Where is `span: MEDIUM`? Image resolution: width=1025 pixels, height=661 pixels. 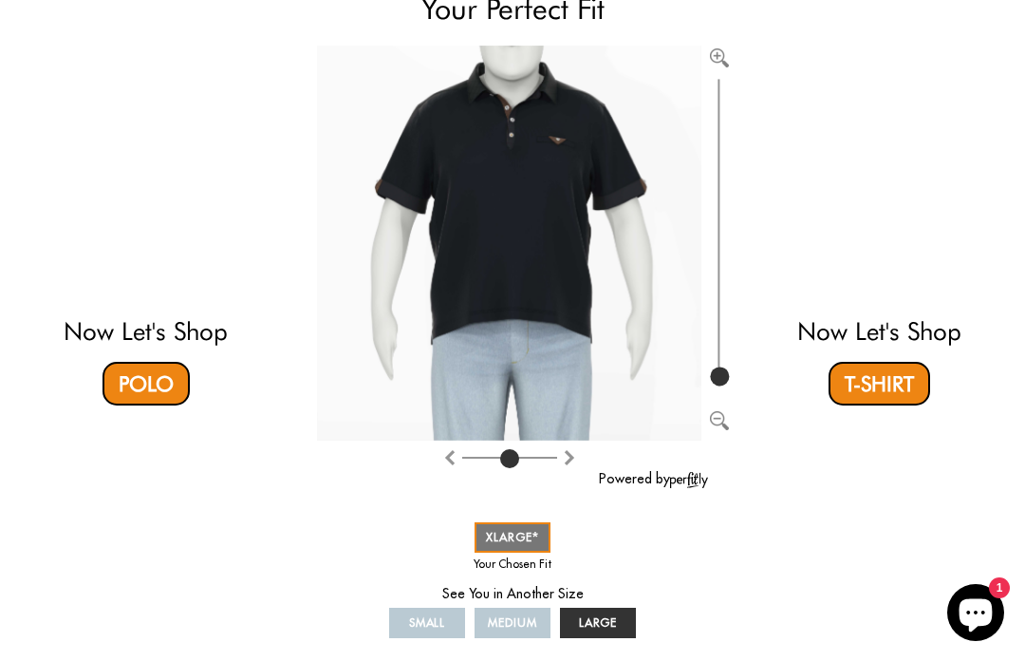 span: MEDIUM is located at coordinates (513, 622).